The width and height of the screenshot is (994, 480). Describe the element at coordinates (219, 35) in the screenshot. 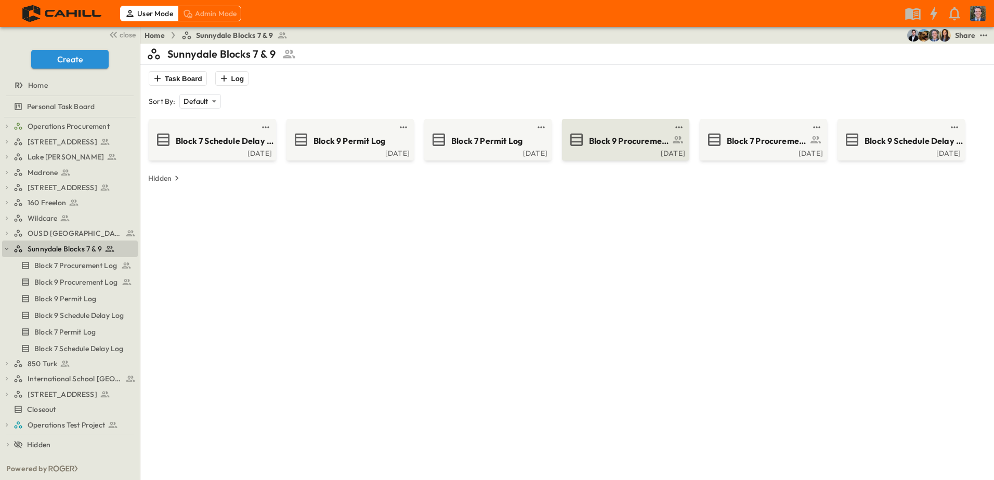

I see `nav: breadcrumbs` at that location.